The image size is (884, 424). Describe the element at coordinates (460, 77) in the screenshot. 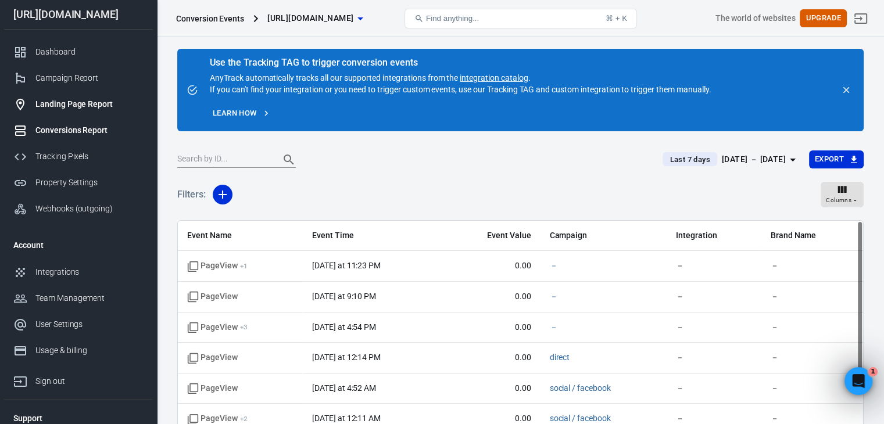

I see `div: AnyTrack automatically tracks all our supported integrations from the . If you can't find your in...` at that location.